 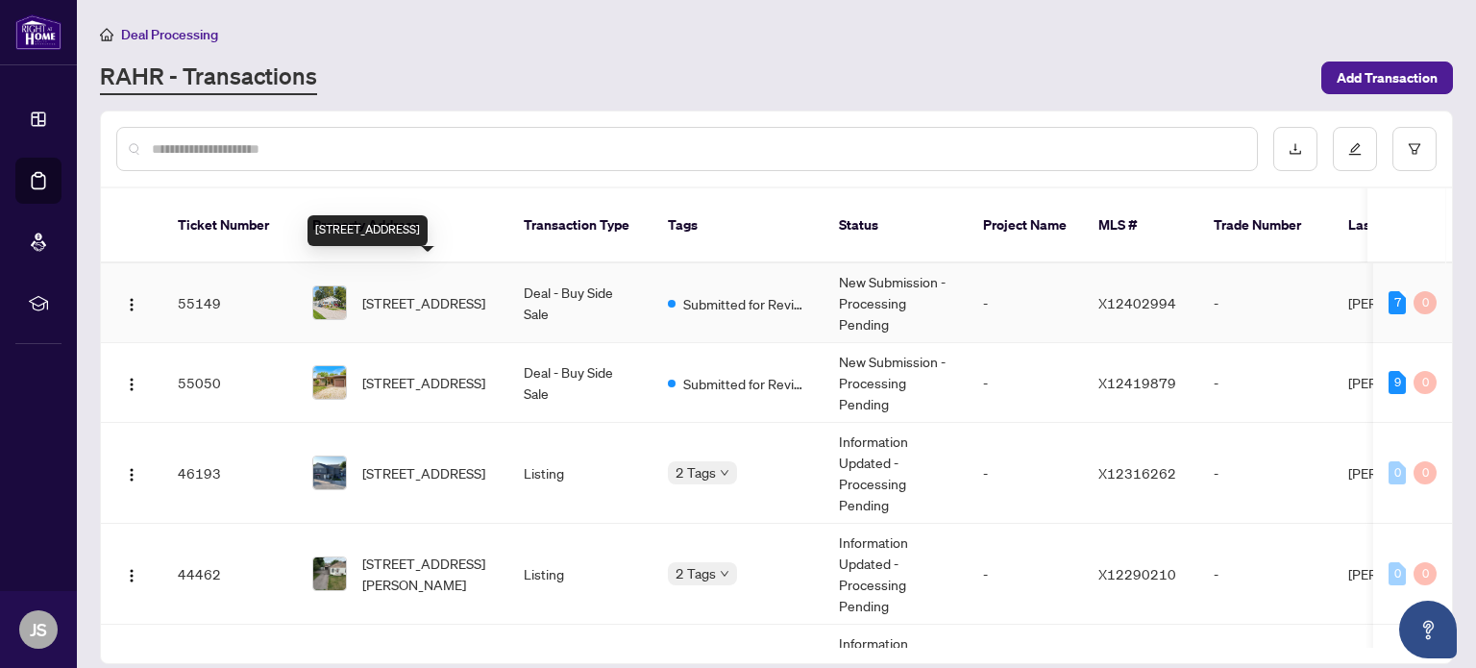 What do you see at coordinates (1026, 226) in the screenshot?
I see `th: Project Name` at bounding box center [1026, 226].